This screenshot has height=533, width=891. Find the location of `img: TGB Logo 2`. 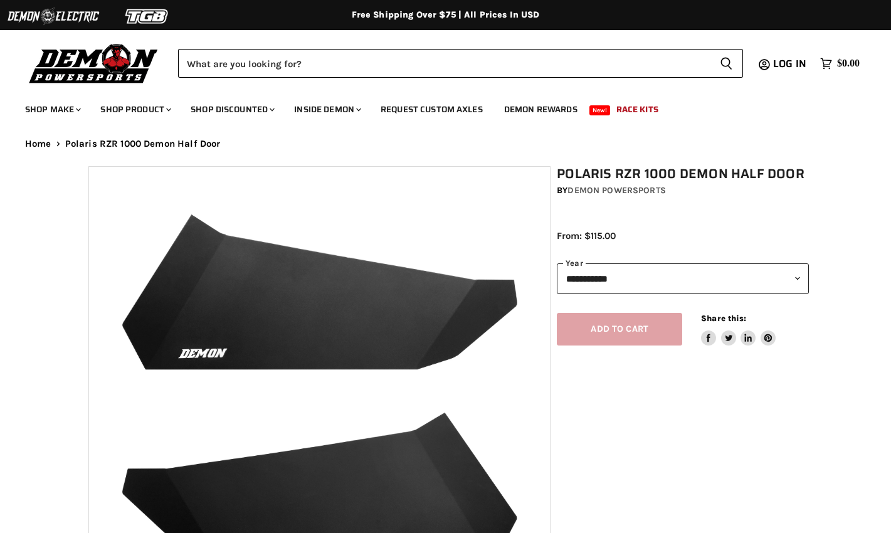

img: TGB Logo 2 is located at coordinates (147, 16).